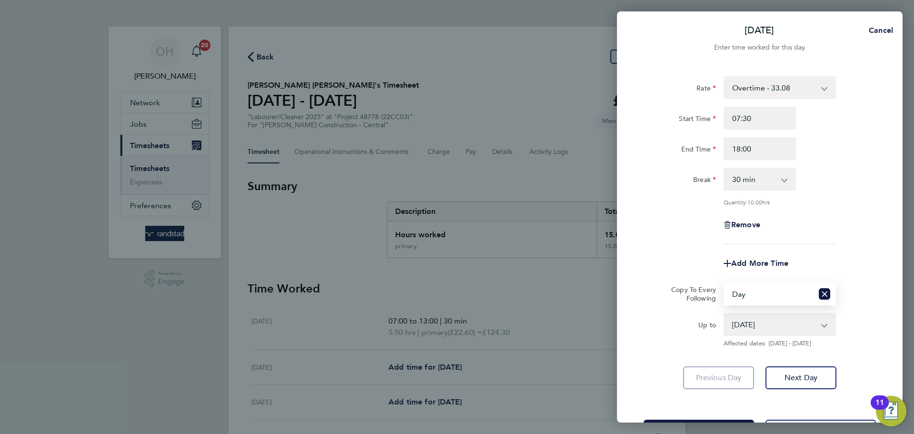 This screenshot has width=914, height=434. What do you see at coordinates (754, 202) in the screenshot?
I see `span: 10.00` at bounding box center [754, 202].